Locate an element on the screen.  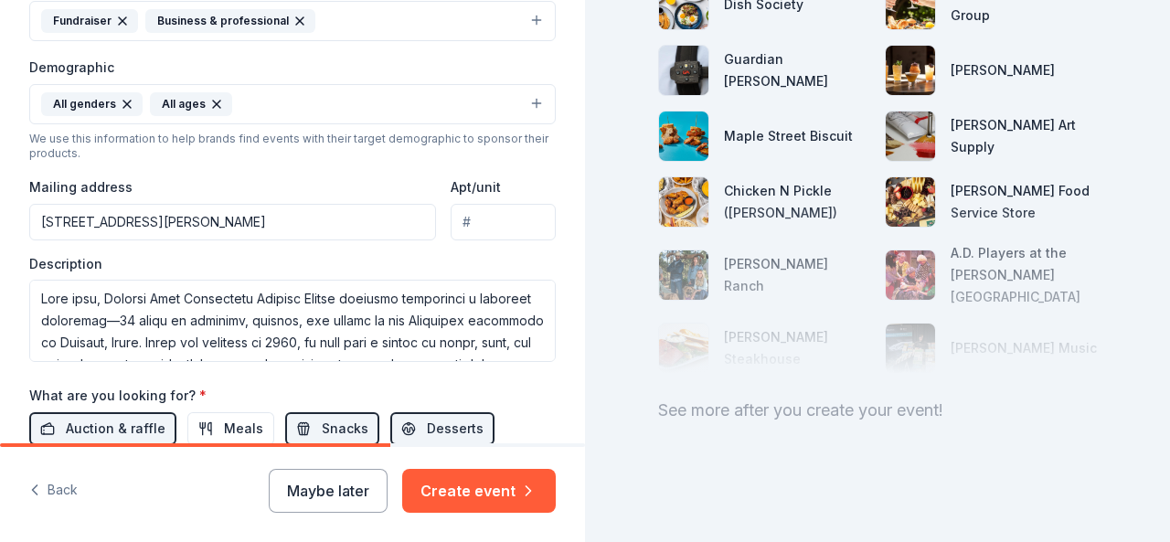
div: Fundraiser is located at coordinates (90, 21).